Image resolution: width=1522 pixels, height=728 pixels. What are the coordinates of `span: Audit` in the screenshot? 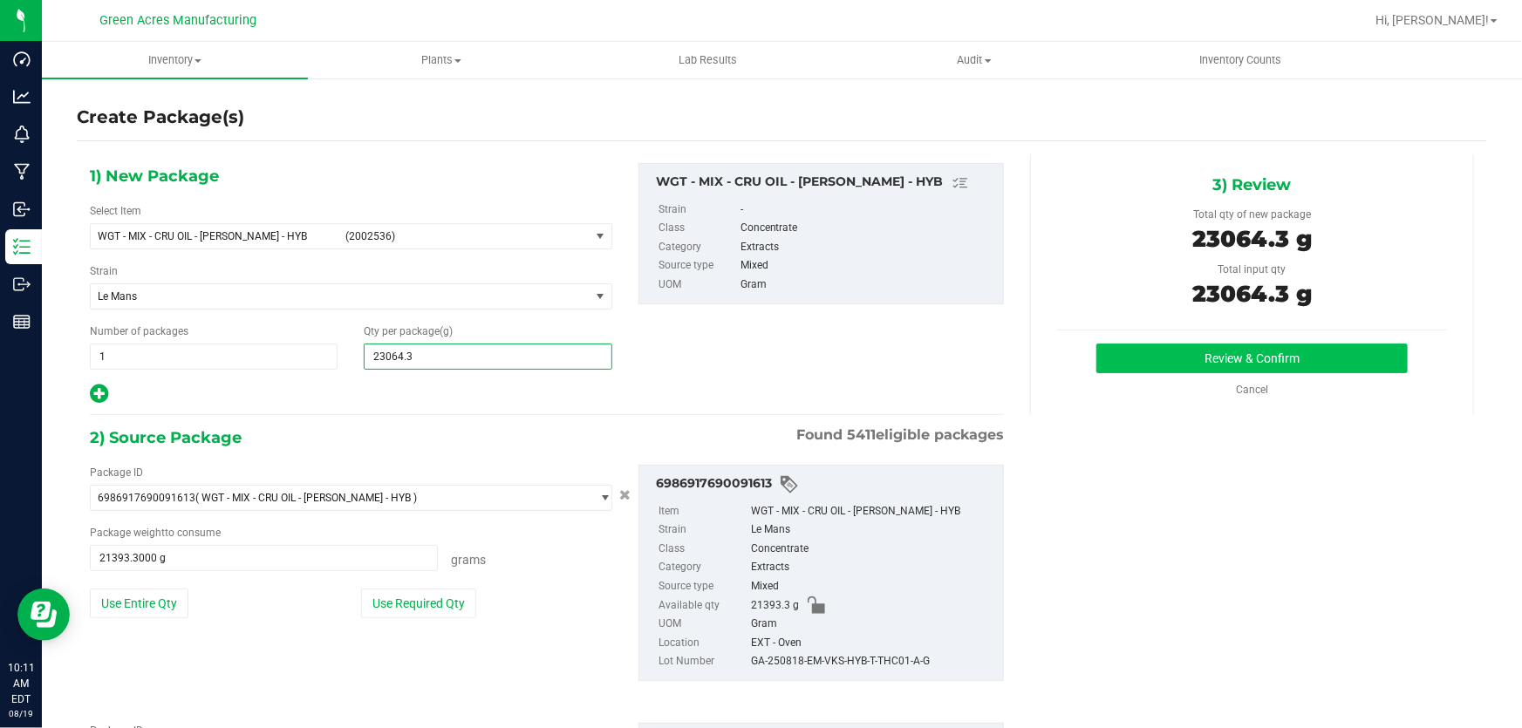 It's located at (974, 60).